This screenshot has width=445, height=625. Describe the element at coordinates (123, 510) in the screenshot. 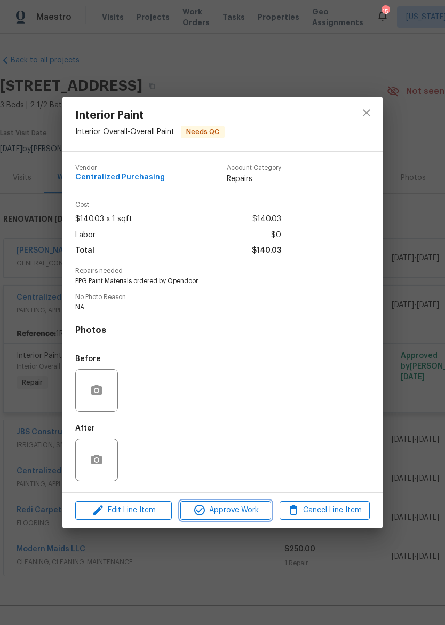

I see `span: Edit Line Item` at that location.